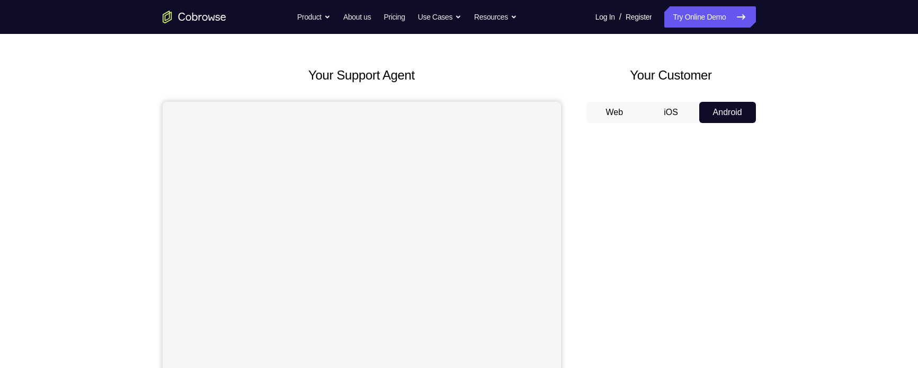  Describe the element at coordinates (710, 17) in the screenshot. I see `a: Try Online Demo` at that location.